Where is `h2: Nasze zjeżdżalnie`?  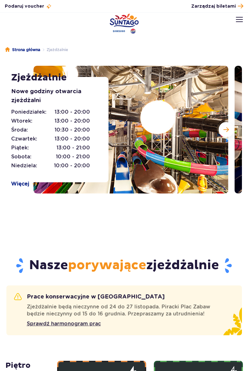 h2: Nasze zjeżdżalnie is located at coordinates (124, 265).